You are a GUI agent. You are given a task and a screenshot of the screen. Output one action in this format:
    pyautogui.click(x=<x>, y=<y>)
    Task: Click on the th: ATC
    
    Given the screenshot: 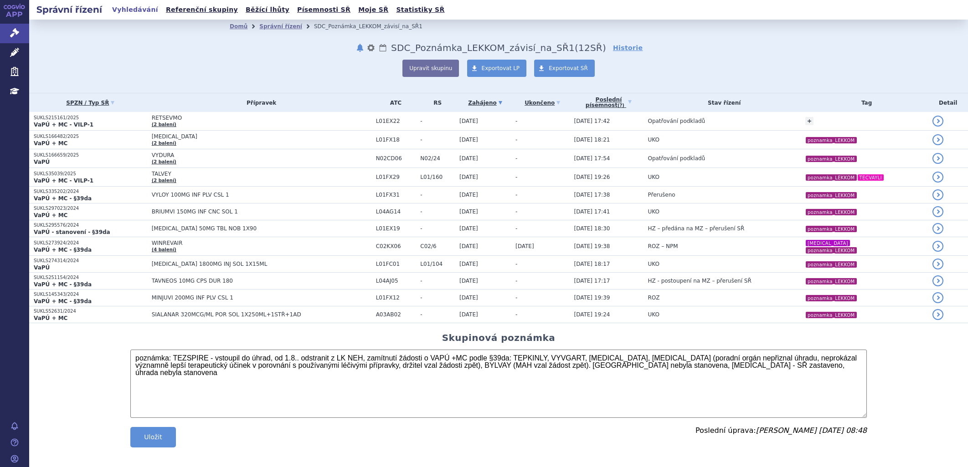 What is the action you would take?
    pyautogui.click(x=394, y=103)
    